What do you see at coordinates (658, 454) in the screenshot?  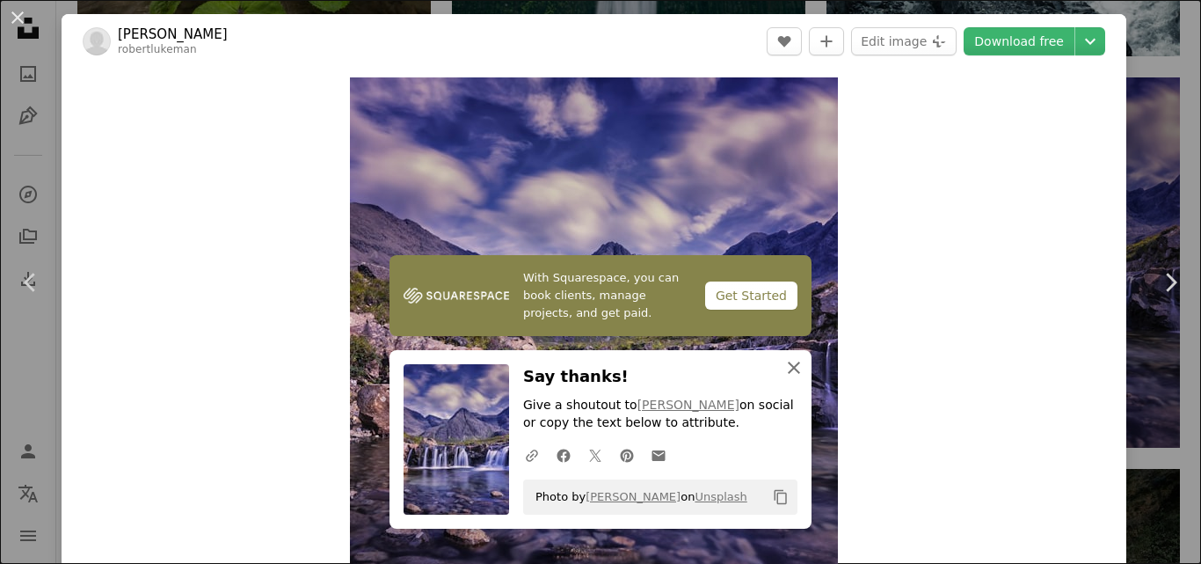 I see `a: Share over email` at bounding box center [658, 454].